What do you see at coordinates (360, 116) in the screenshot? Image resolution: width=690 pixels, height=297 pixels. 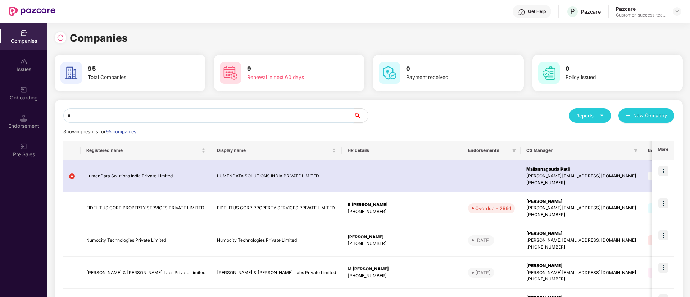 I see `span: search` at bounding box center [360, 116].